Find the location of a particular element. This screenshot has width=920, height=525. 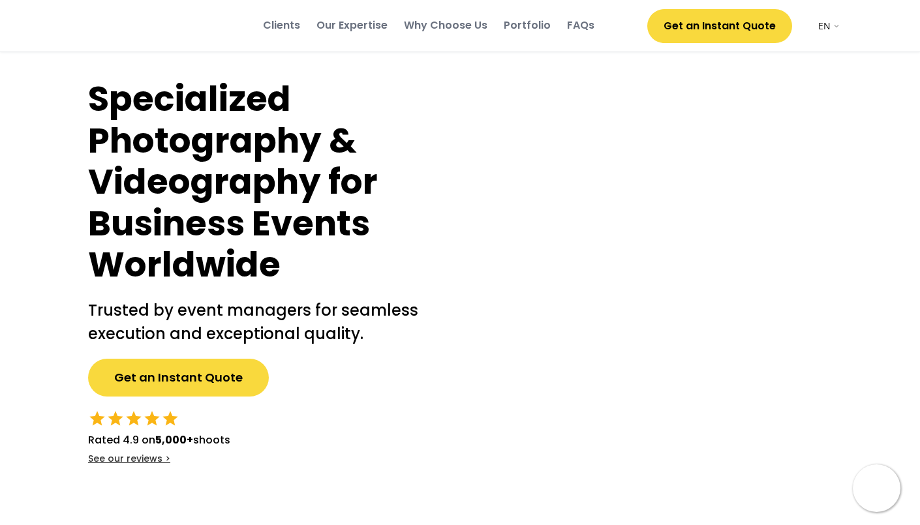

div: Rated 4.9 on shoots is located at coordinates (159, 440).